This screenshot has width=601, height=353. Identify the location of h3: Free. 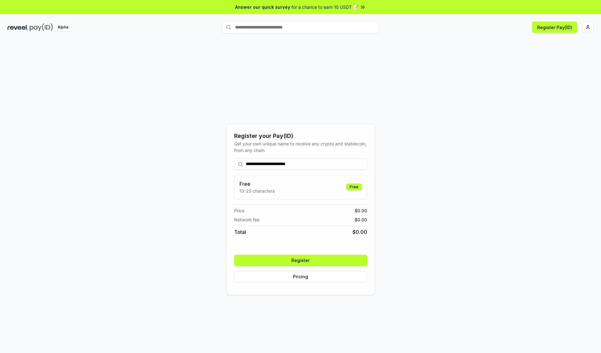
(257, 184).